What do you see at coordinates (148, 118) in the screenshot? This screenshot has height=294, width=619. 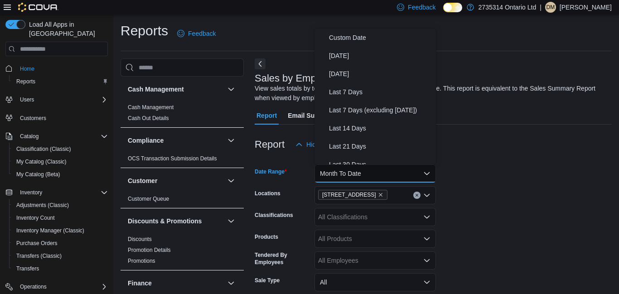 I see `a: Cash Out Details` at bounding box center [148, 118].